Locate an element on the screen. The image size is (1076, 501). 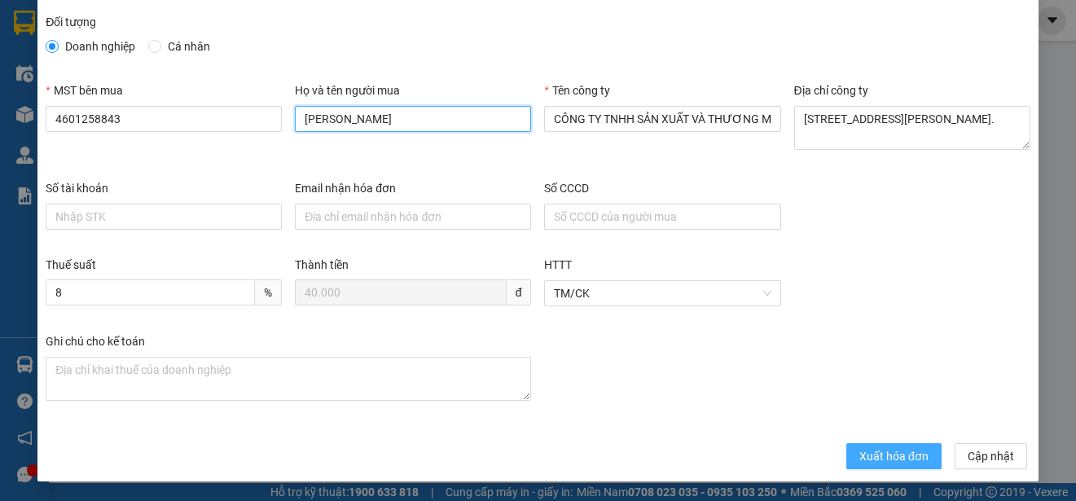
label: Địa chỉ công ty is located at coordinates (831, 90).